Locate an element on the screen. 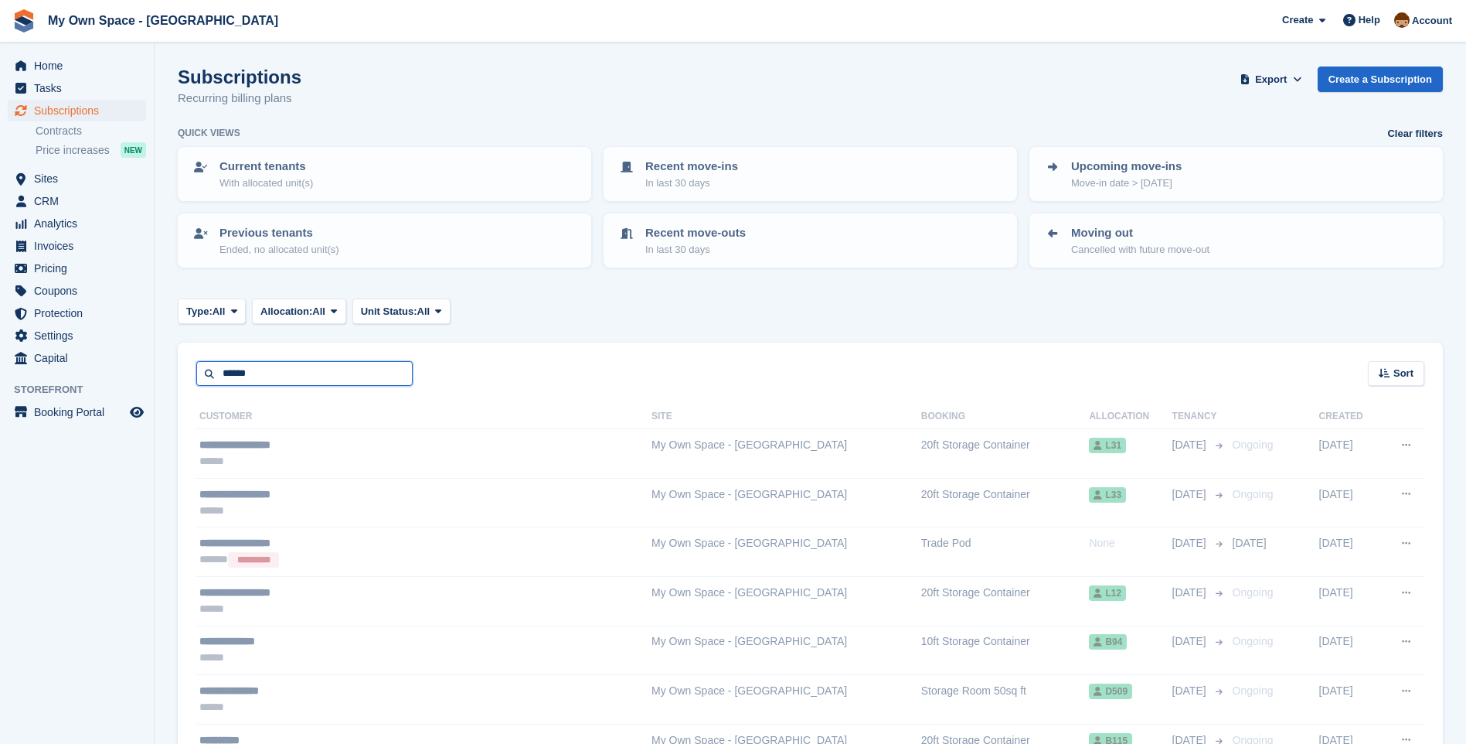  span: Subscriptions is located at coordinates (80, 111).